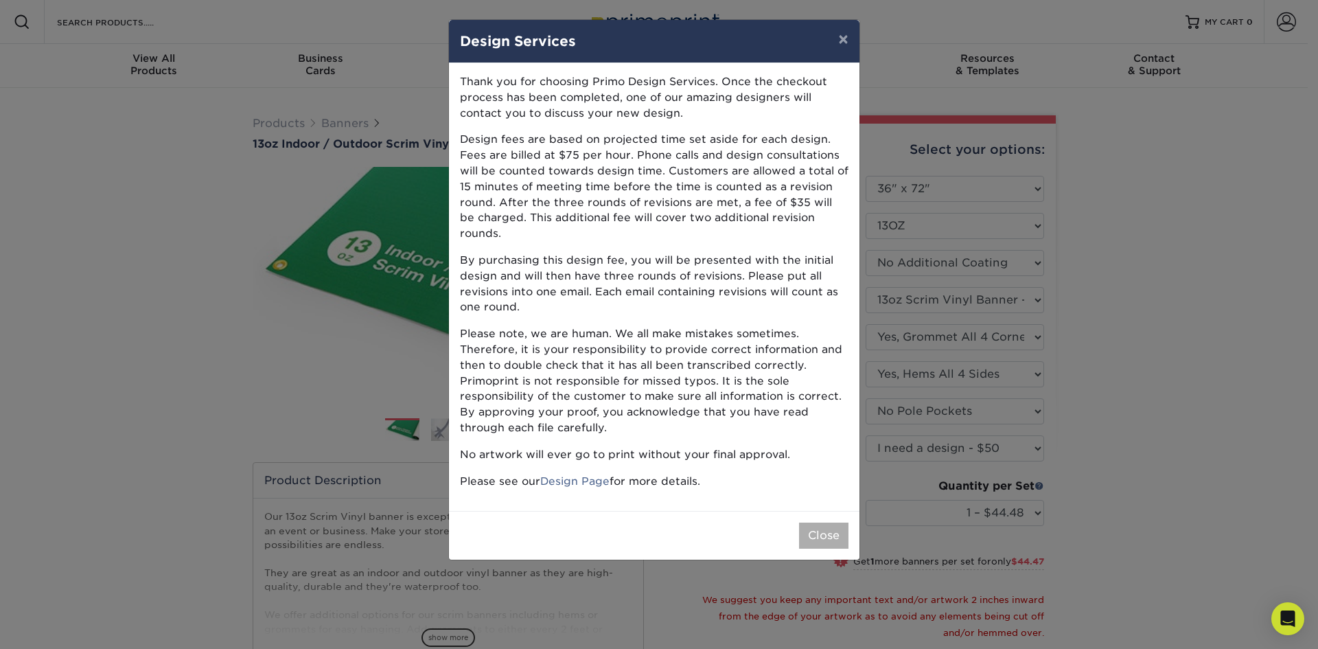 This screenshot has width=1318, height=649. I want to click on p: Please note, we are human. We all make mistakes sometimes. Therefore, it is your responsibility t..., so click(654, 381).